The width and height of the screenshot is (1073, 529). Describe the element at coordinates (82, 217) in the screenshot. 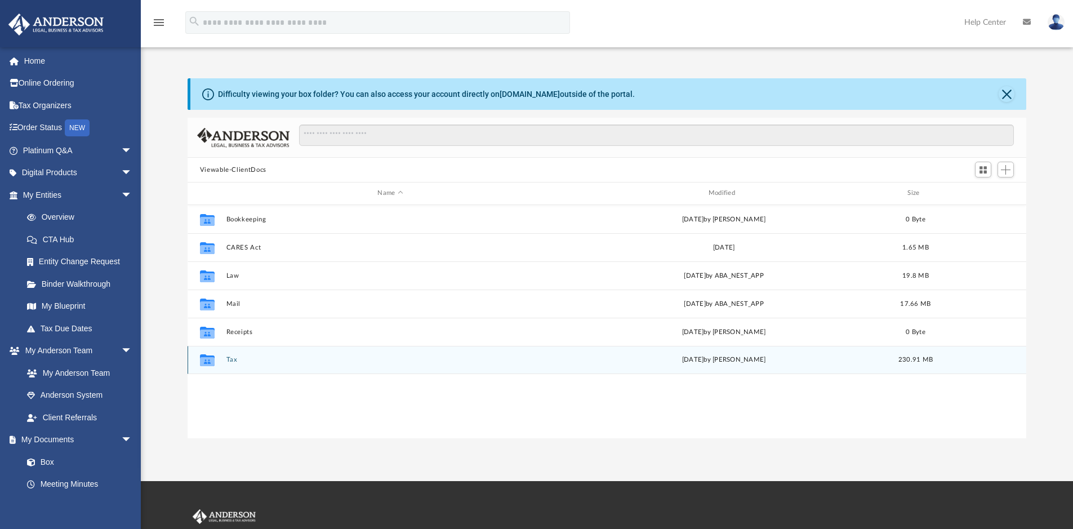

I see `a: Overview` at that location.